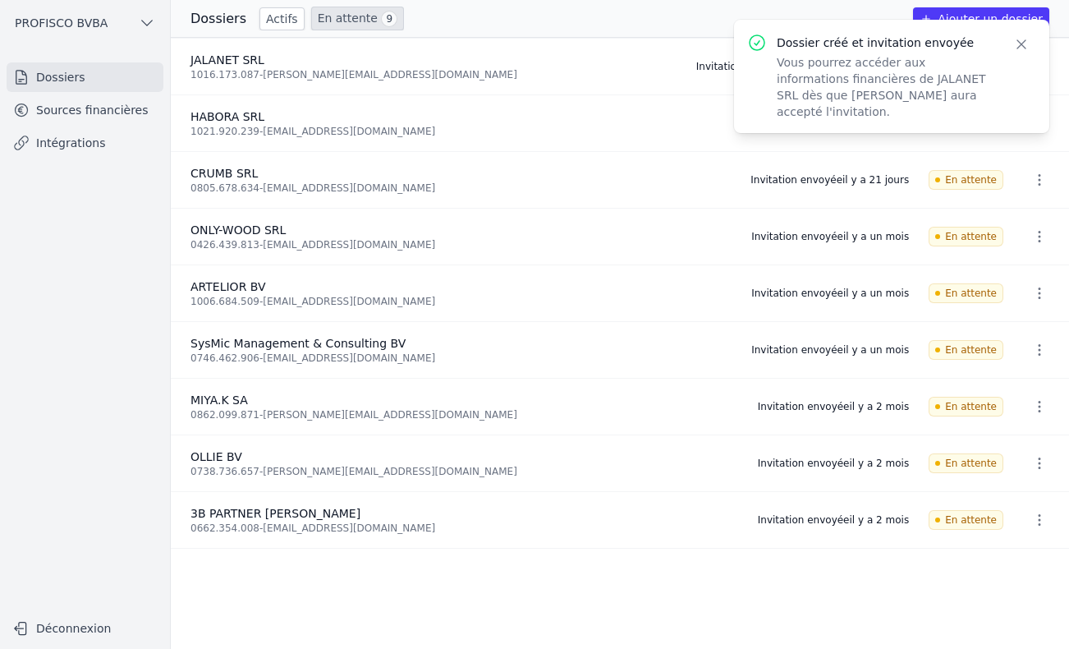 Image resolution: width=1069 pixels, height=649 pixels. Describe the element at coordinates (227, 60) in the screenshot. I see `span: JALANET SRL` at that location.